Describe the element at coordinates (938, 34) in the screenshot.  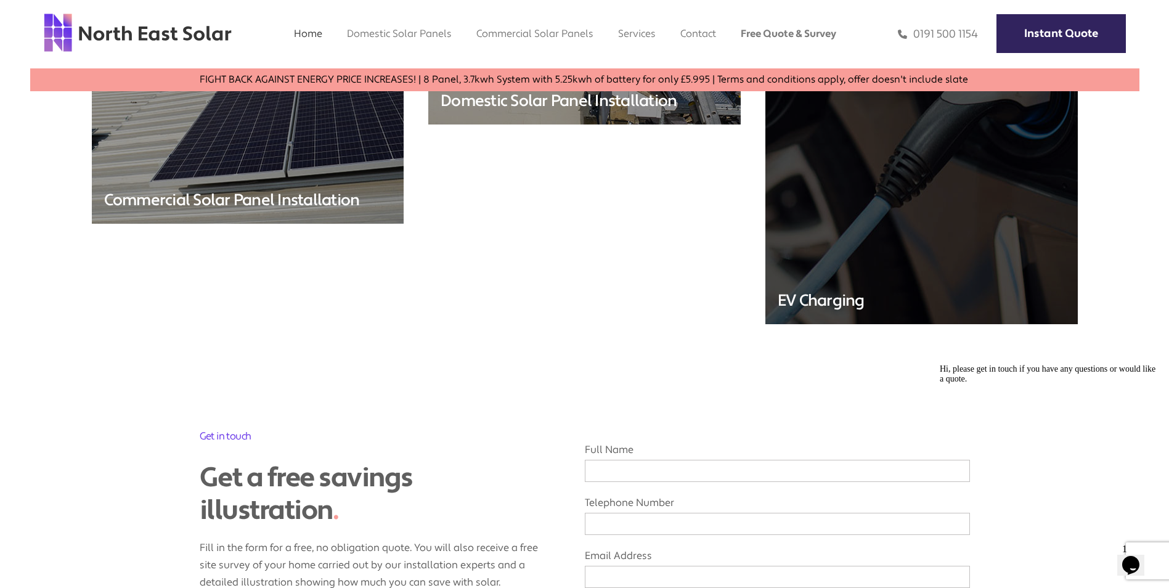
I see `a: 0191 500 1154` at that location.